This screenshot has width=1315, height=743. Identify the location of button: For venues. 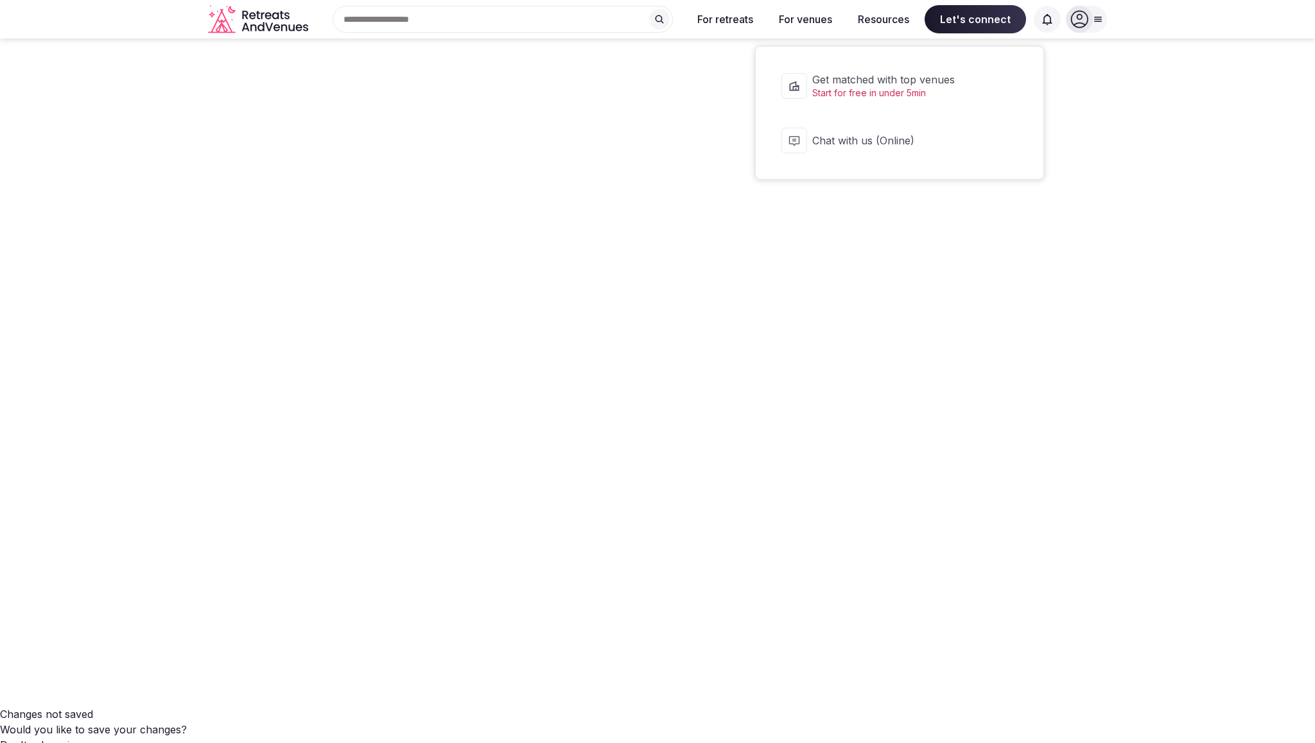
(805, 19).